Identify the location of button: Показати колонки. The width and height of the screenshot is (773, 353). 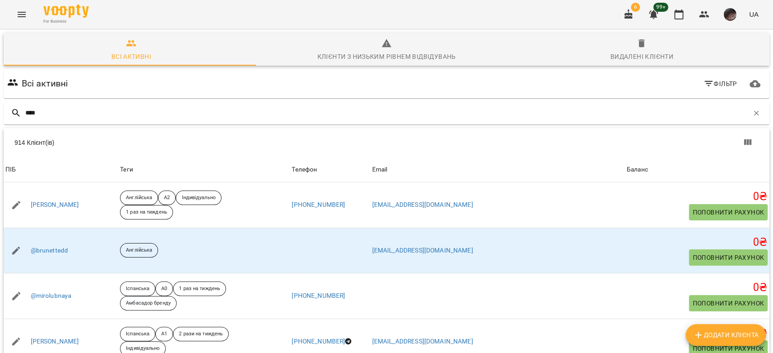
(748, 143).